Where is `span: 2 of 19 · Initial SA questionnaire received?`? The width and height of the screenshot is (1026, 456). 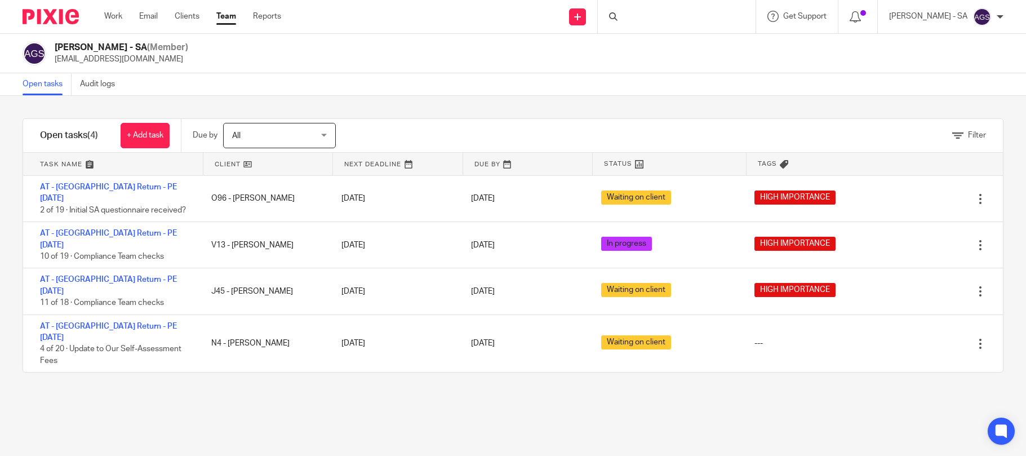 span: 2 of 19 · Initial SA questionnaire received? is located at coordinates (113, 210).